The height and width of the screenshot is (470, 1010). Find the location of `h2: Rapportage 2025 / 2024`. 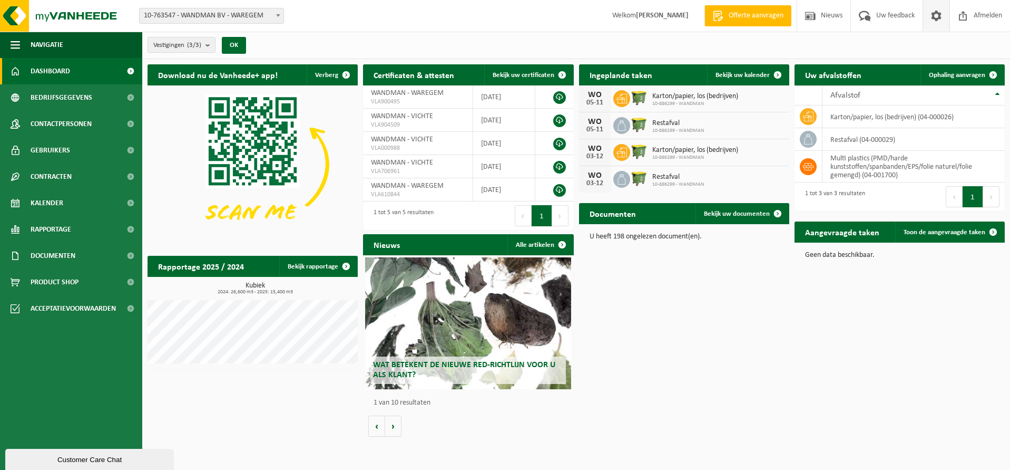

h2: Rapportage 2025 / 2024 is located at coordinates (201, 266).